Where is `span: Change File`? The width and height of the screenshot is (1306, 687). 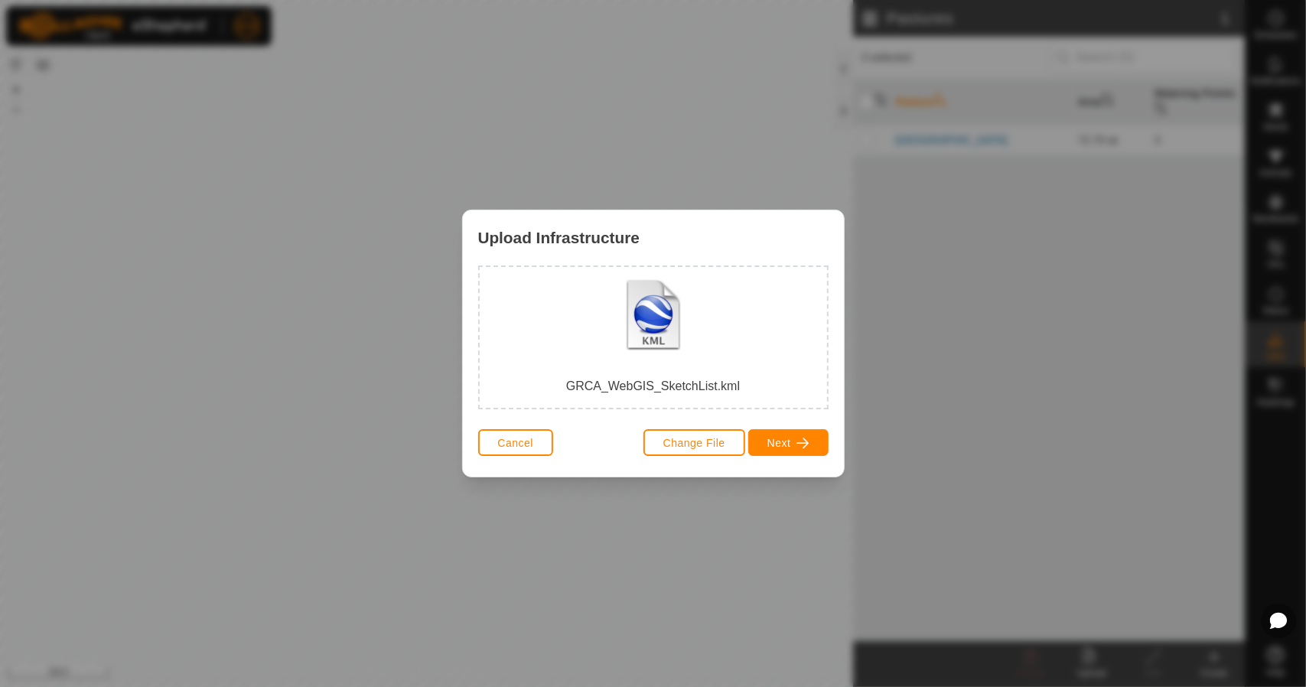
span: Change File is located at coordinates (694, 443).